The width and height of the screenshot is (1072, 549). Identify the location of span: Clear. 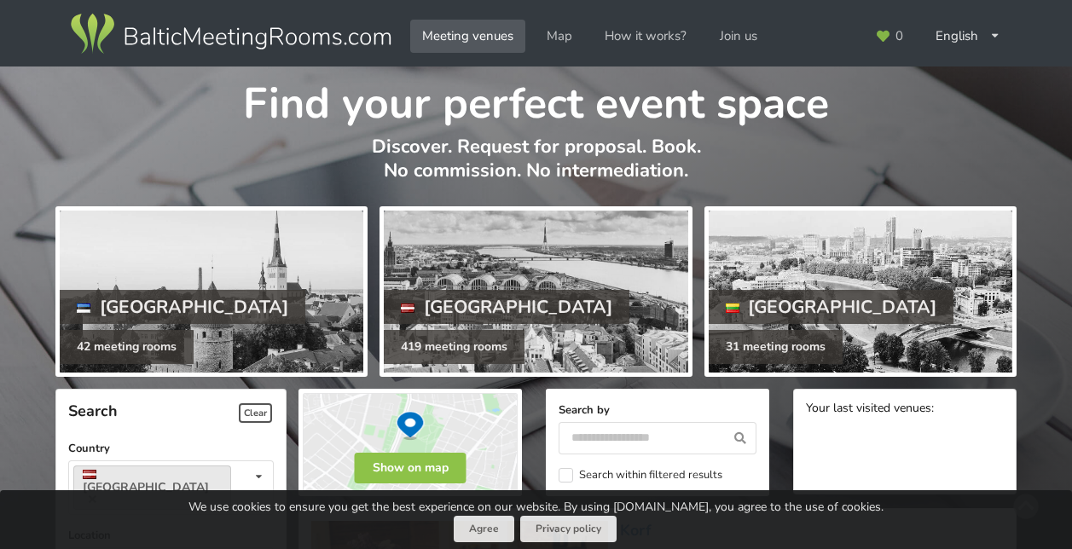
(255, 413).